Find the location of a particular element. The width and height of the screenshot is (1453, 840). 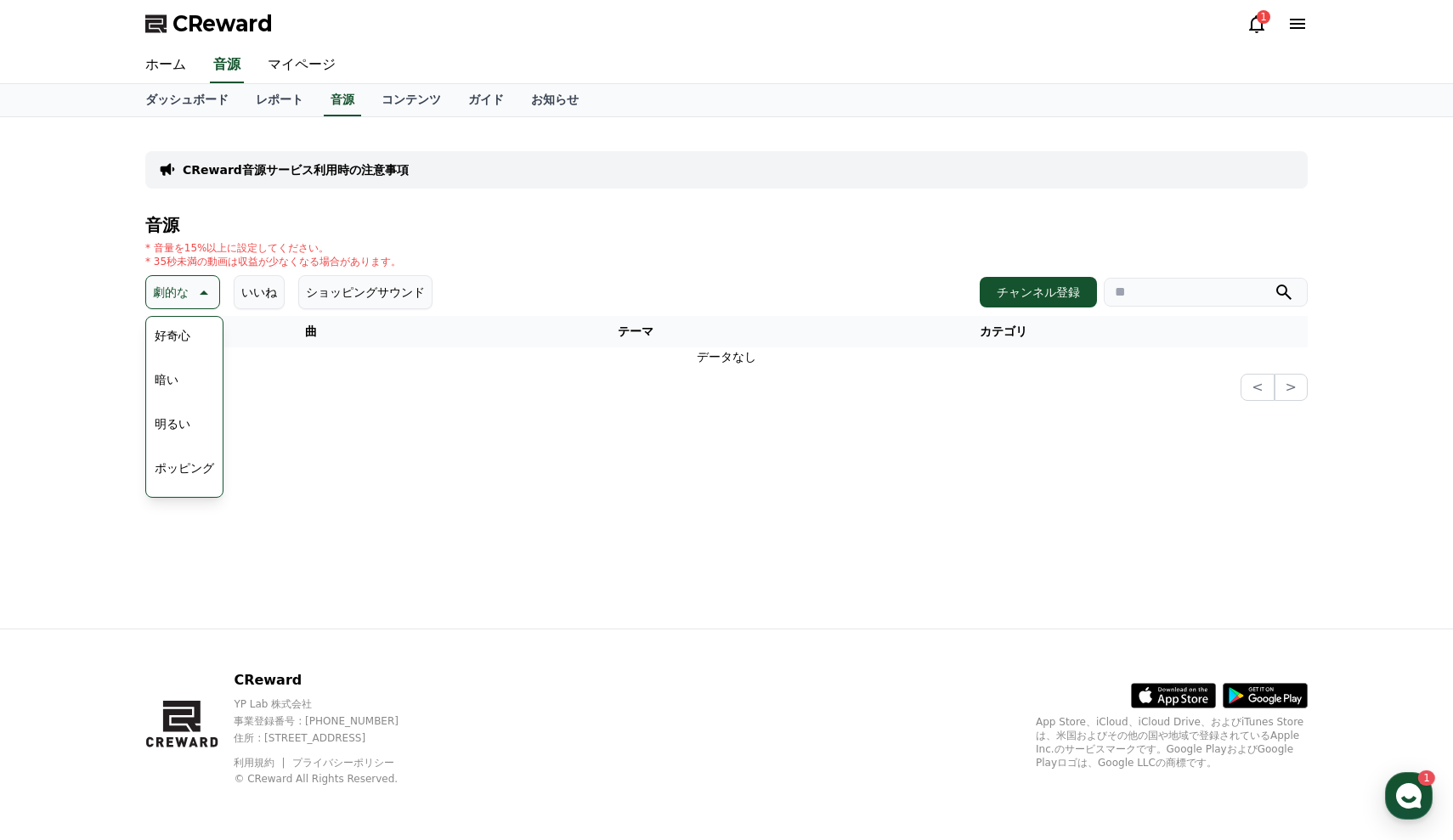

button: 劇的な is located at coordinates (182, 292).